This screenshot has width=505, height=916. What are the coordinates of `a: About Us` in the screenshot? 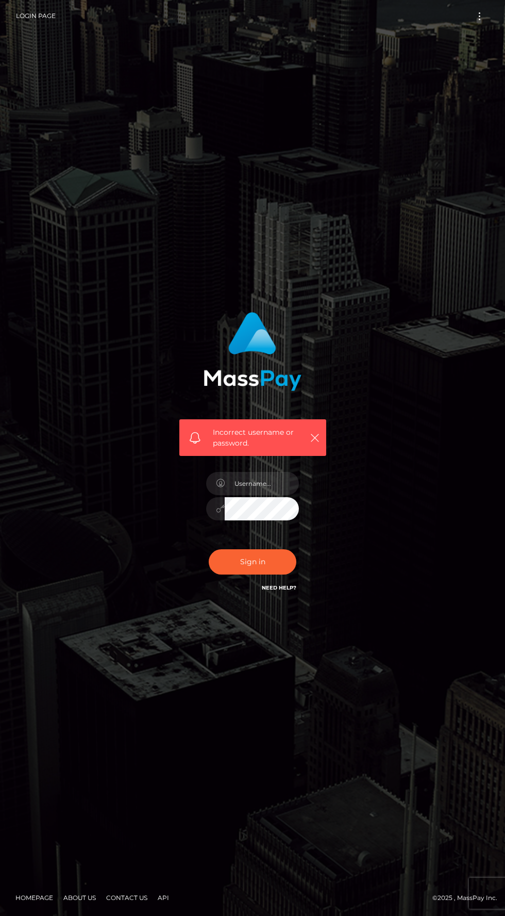 It's located at (79, 897).